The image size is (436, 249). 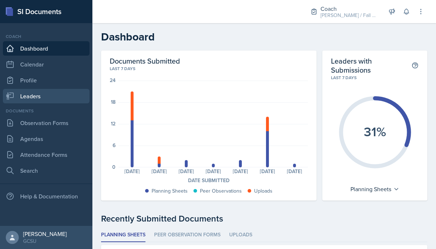 I want to click on li: Peer Observation Forms, so click(x=187, y=235).